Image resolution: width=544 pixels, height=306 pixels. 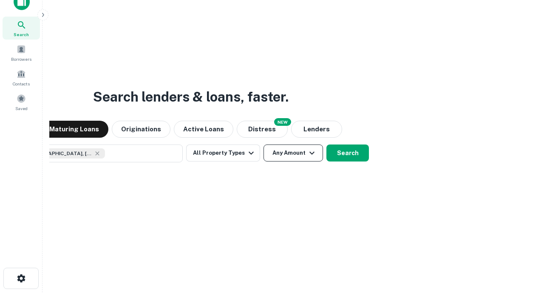 What do you see at coordinates (141, 129) in the screenshot?
I see `button: Originations` at bounding box center [141, 129].